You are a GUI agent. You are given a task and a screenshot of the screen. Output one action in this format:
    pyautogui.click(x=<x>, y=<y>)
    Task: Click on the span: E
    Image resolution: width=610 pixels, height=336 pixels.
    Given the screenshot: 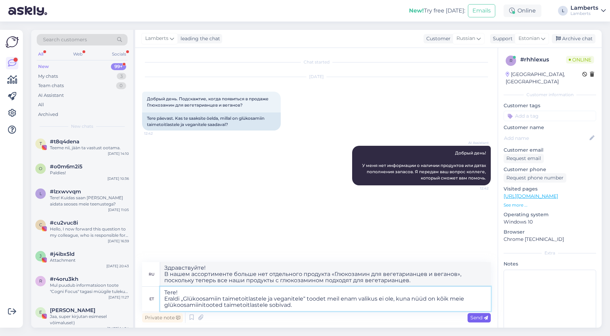 What is the action you would take?
    pyautogui.click(x=41, y=312)
    